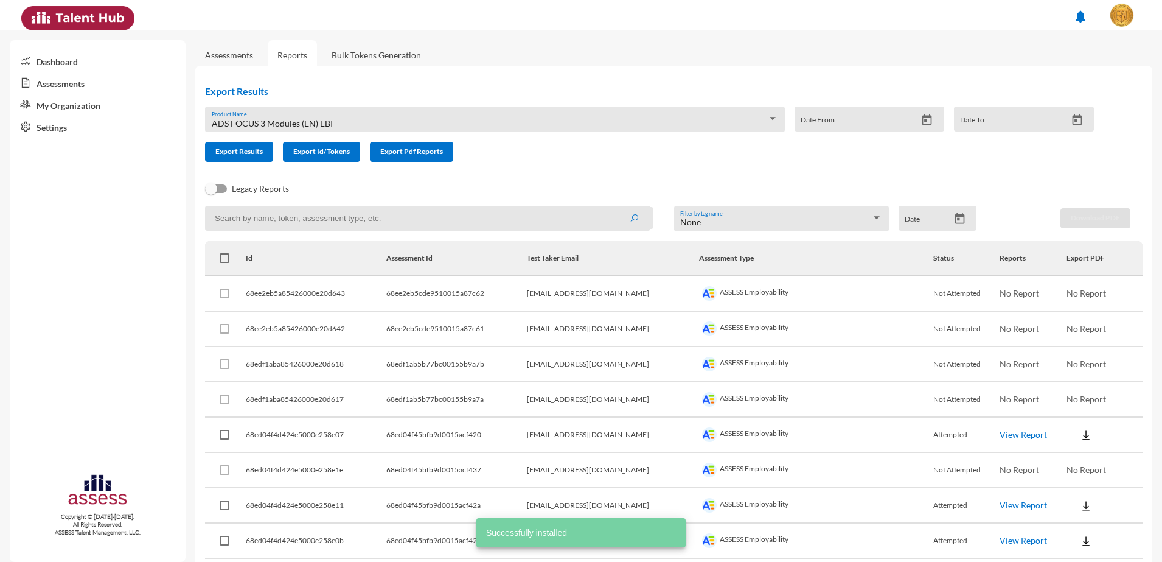  What do you see at coordinates (457, 400) in the screenshot?
I see `td: 68edf1ab5b77bc00155b9a7a` at bounding box center [457, 400].